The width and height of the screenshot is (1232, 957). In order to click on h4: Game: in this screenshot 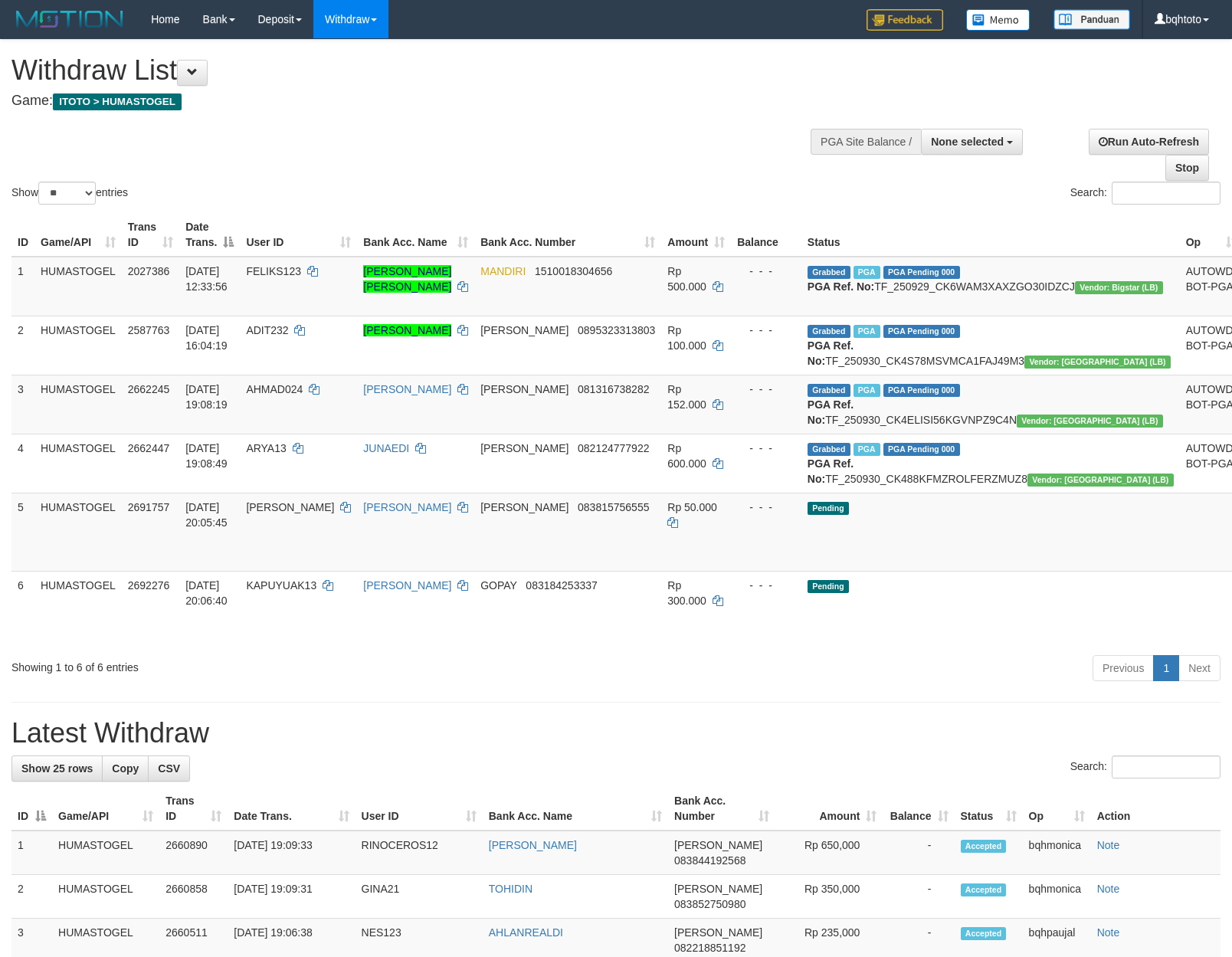, I will do `click(408, 101)`.